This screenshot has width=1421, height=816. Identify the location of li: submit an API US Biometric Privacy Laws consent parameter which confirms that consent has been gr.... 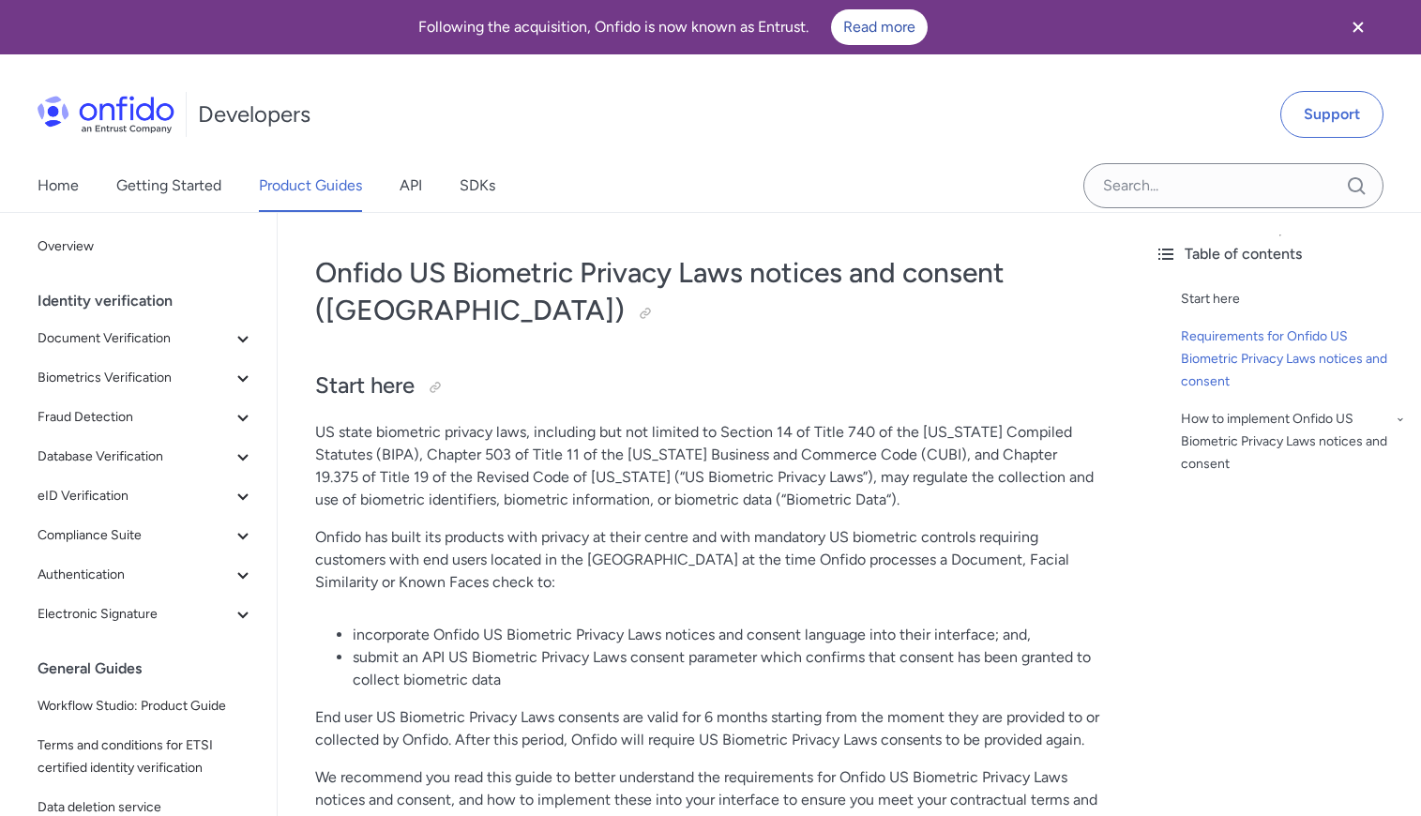
(727, 669).